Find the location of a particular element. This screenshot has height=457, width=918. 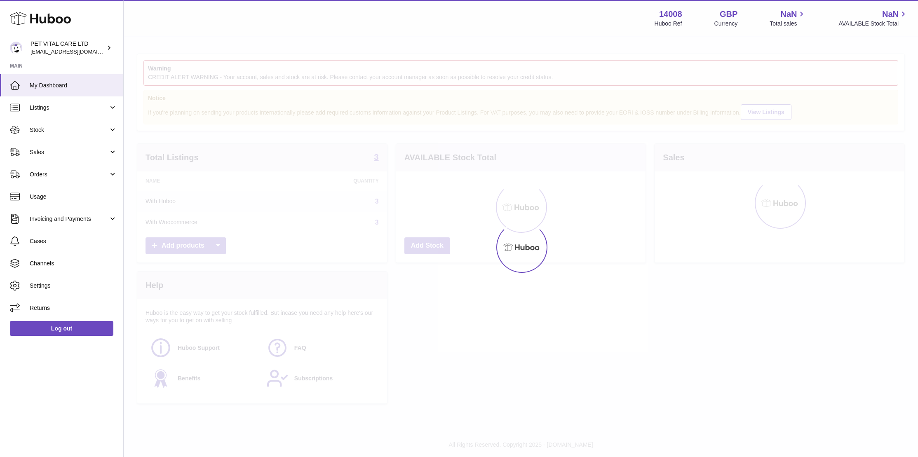

span: Channels is located at coordinates (73, 263).